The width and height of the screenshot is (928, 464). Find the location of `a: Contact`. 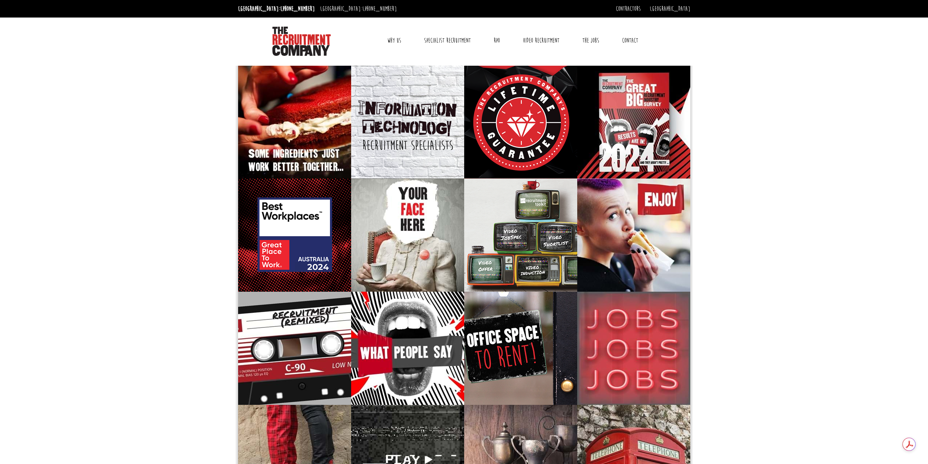

a: Contact is located at coordinates (630, 40).